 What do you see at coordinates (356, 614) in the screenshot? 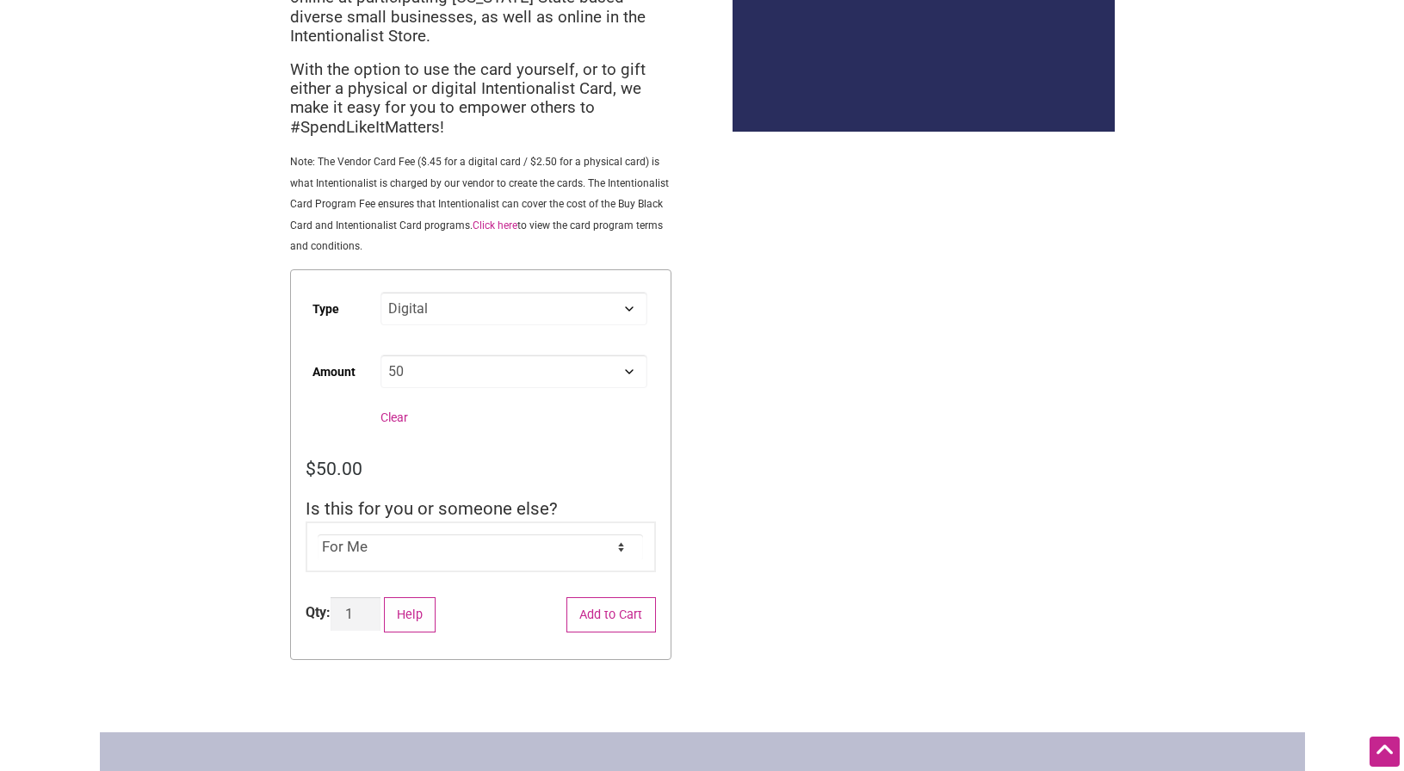
I see `input: Product quantity` at bounding box center [356, 614].